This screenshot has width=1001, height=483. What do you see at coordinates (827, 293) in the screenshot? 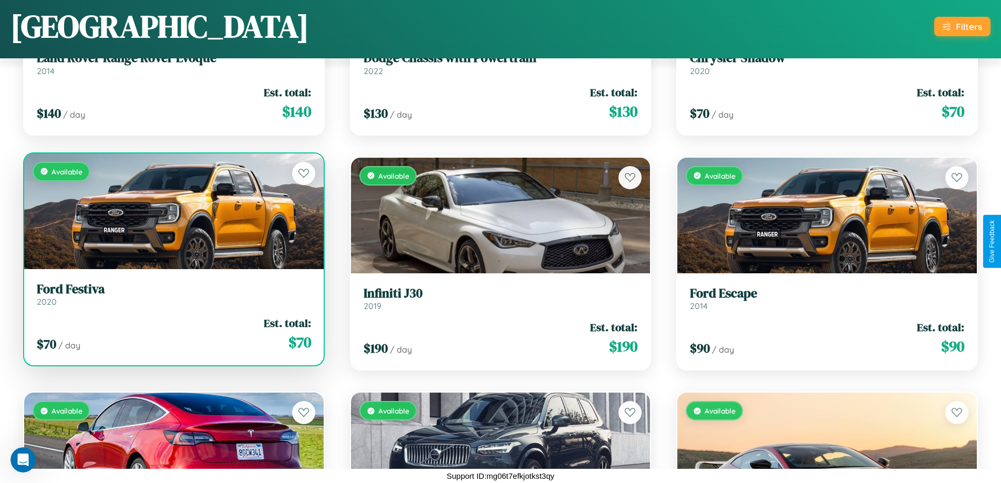
I see `h3: Ford Escape` at bounding box center [827, 293].